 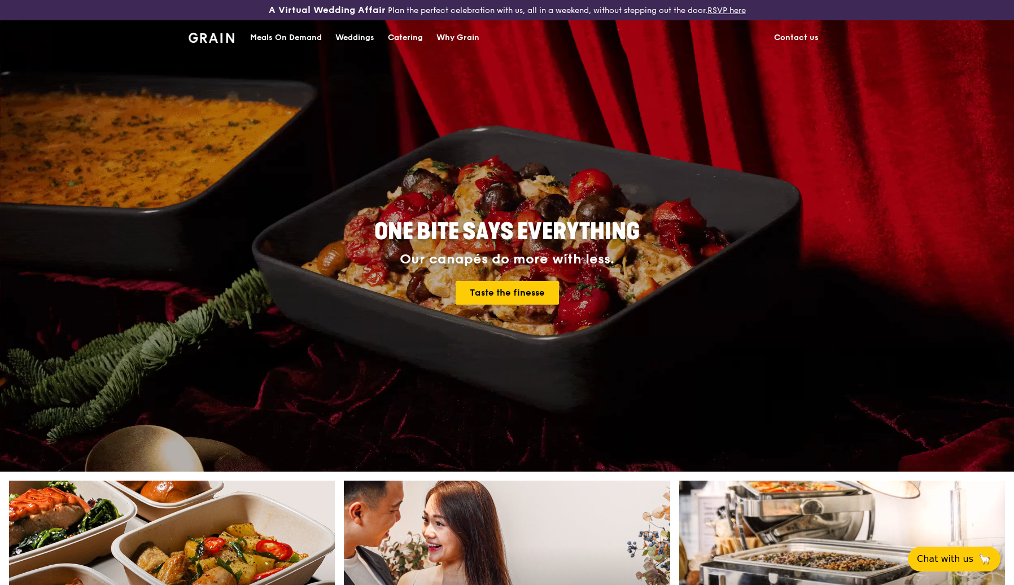 What do you see at coordinates (286, 38) in the screenshot?
I see `div: Meals On Demand` at bounding box center [286, 38].